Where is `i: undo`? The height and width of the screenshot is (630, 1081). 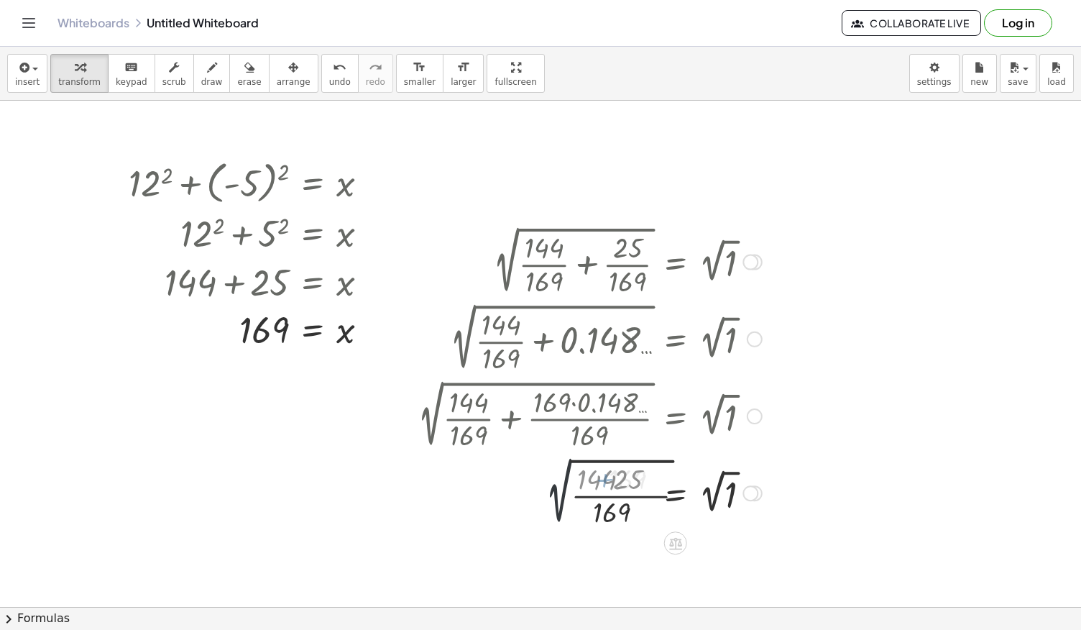 i: undo is located at coordinates (339, 68).